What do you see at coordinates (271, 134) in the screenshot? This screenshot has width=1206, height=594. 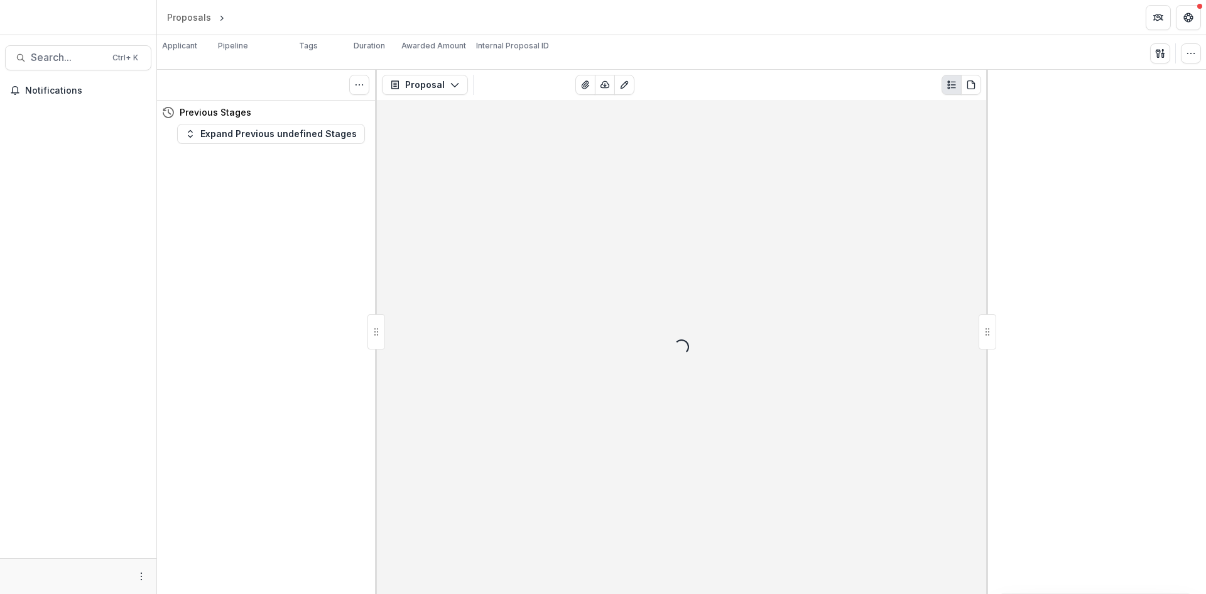 I see `button: Expand Previous undefined Stages` at bounding box center [271, 134].